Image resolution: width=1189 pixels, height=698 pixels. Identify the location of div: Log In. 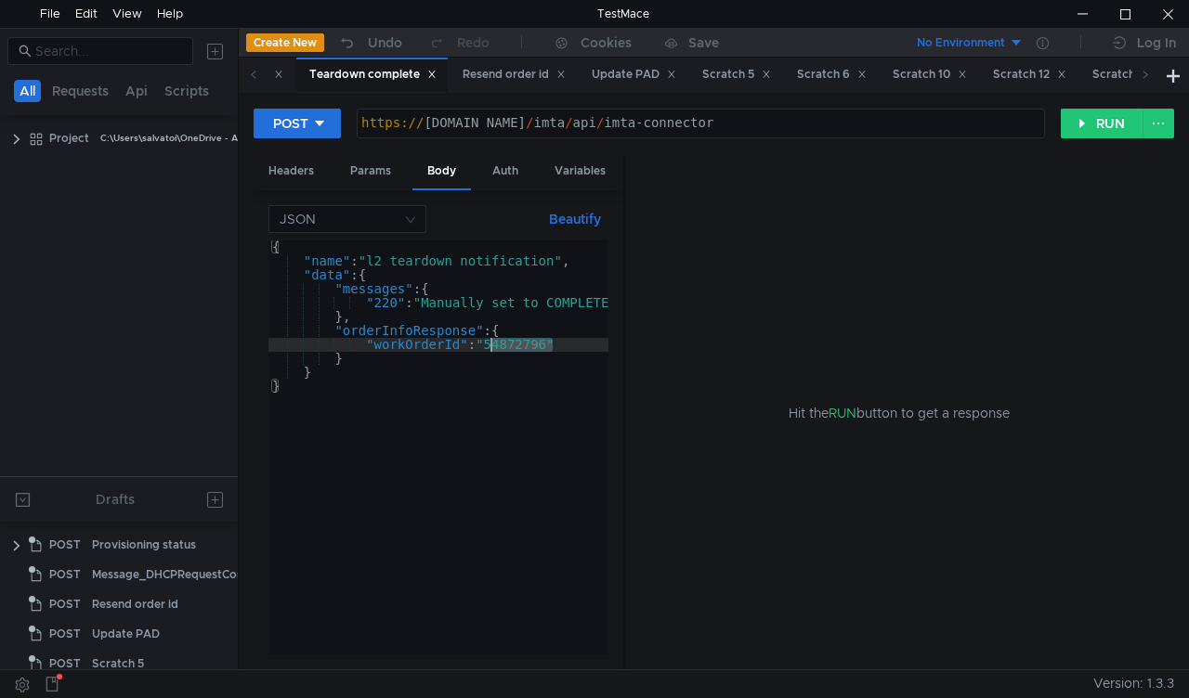
(1156, 43).